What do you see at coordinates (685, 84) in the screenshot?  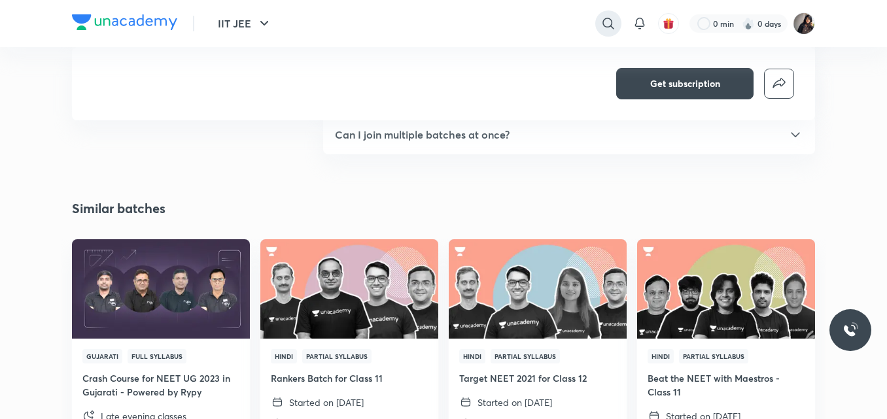 I see `span: Get subscription` at bounding box center [685, 84].